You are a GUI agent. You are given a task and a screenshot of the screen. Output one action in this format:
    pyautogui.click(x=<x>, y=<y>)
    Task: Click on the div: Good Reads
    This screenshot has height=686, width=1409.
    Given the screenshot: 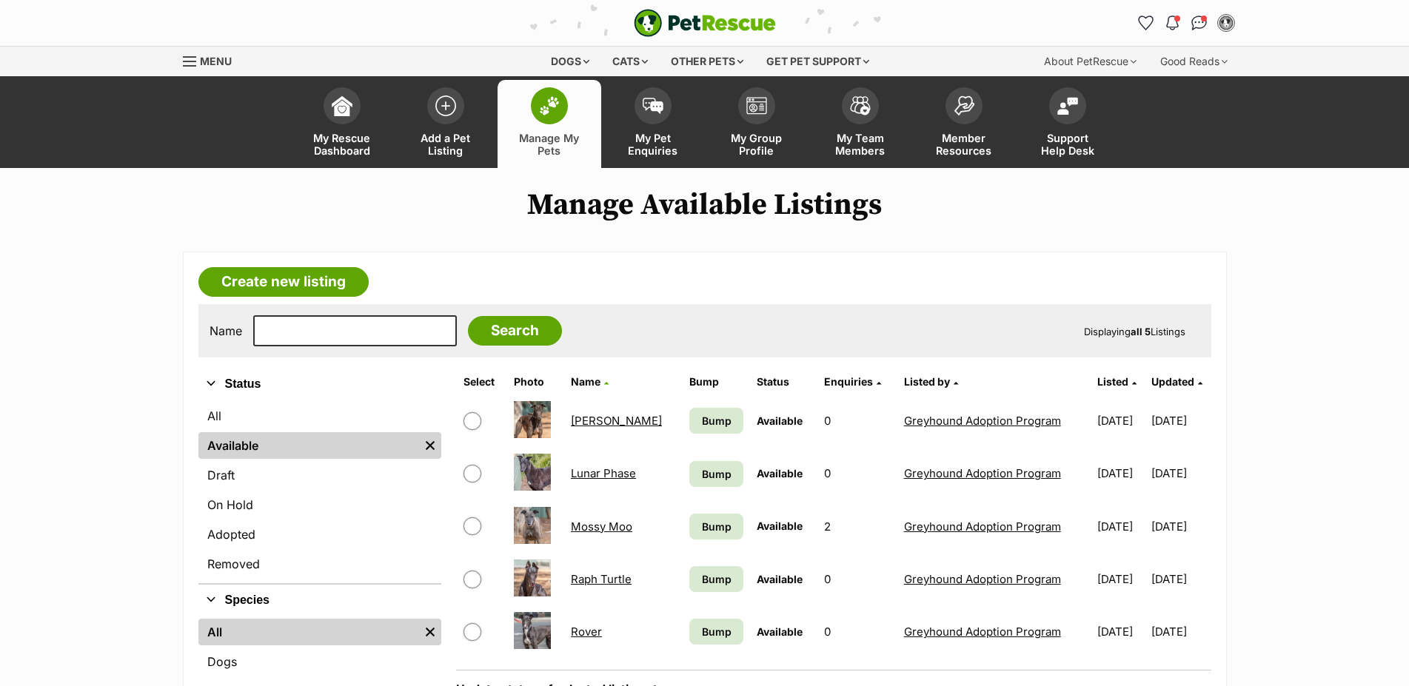 What is the action you would take?
    pyautogui.click(x=1193, y=61)
    